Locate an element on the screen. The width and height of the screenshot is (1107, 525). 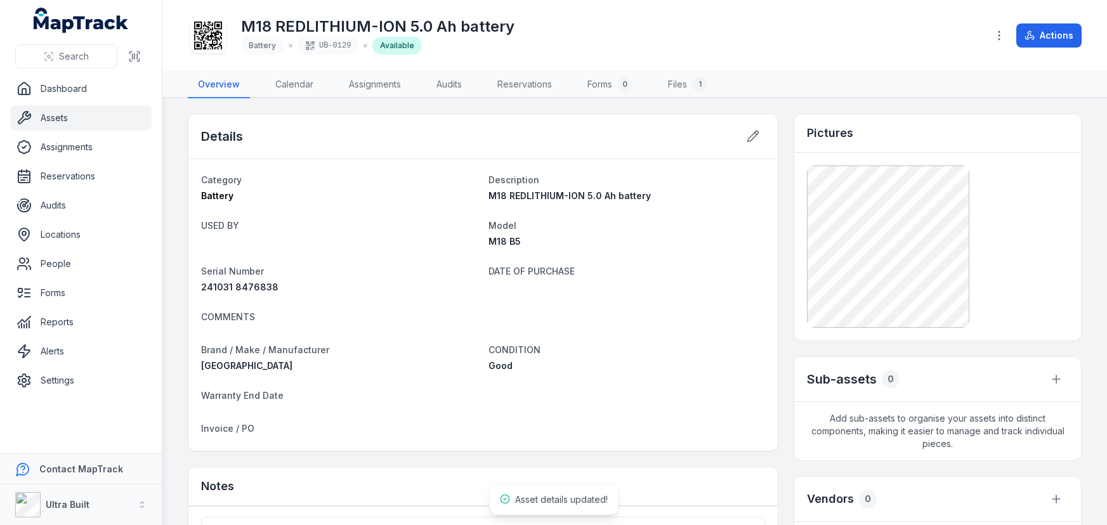
span: Warranty End Date is located at coordinates (242, 395).